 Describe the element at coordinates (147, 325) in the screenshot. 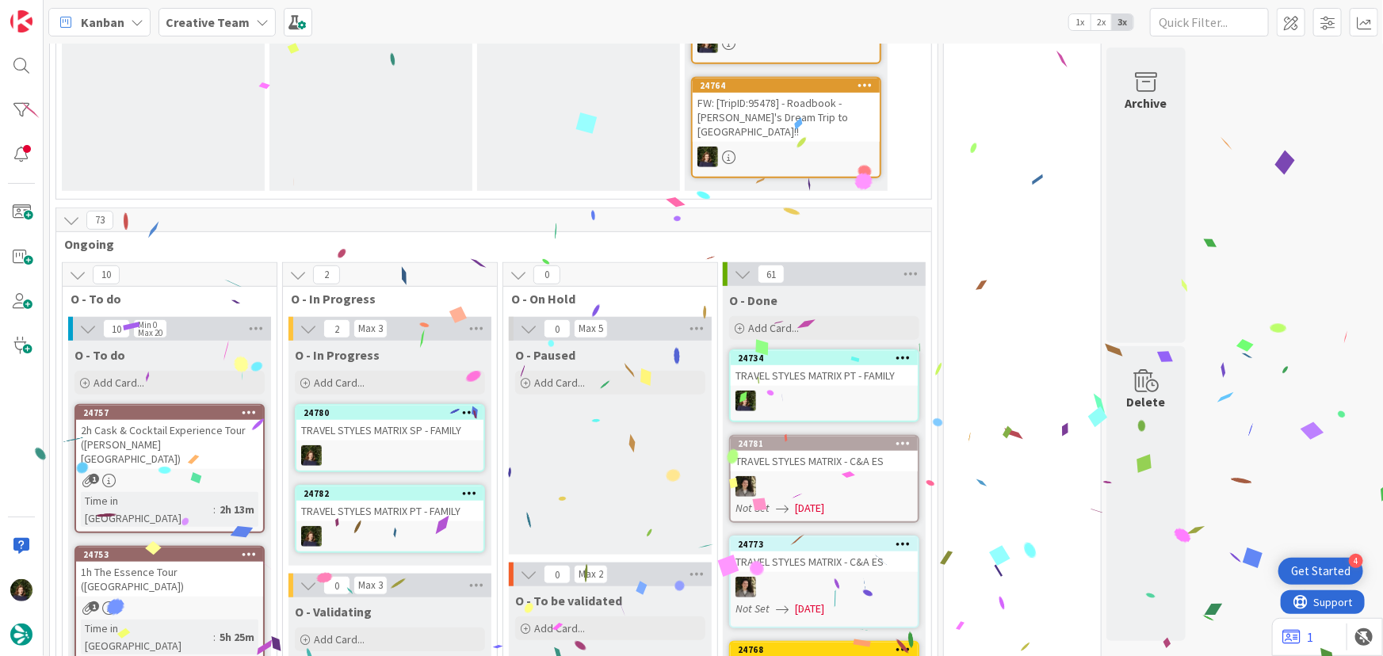

I see `div: Min 0` at that location.